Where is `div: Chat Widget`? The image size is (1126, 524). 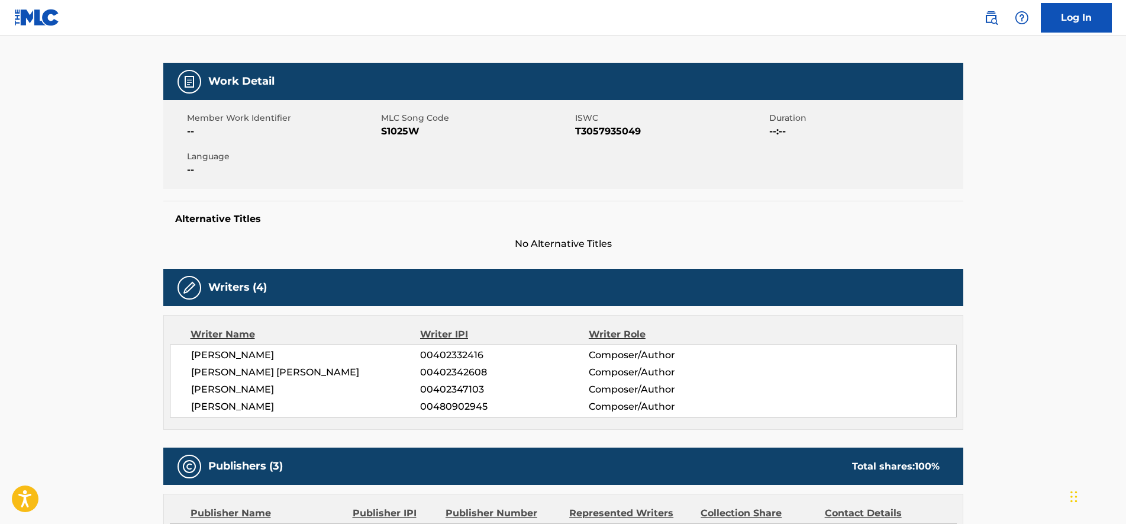
div: Chat Widget is located at coordinates (1097, 495).